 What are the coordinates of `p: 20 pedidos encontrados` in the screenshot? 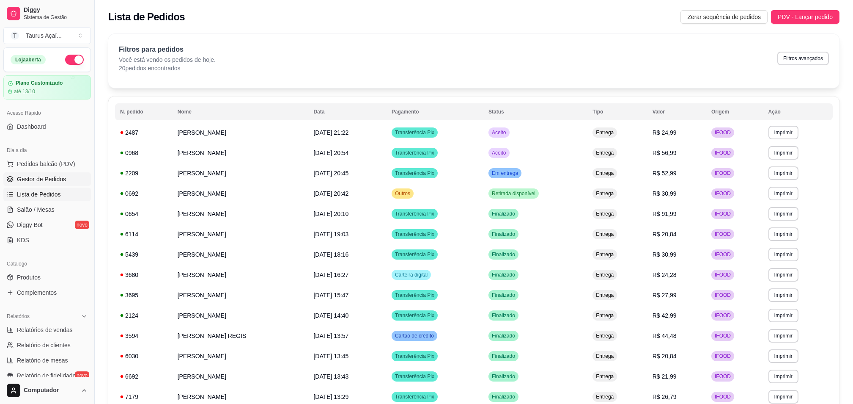 It's located at (167, 68).